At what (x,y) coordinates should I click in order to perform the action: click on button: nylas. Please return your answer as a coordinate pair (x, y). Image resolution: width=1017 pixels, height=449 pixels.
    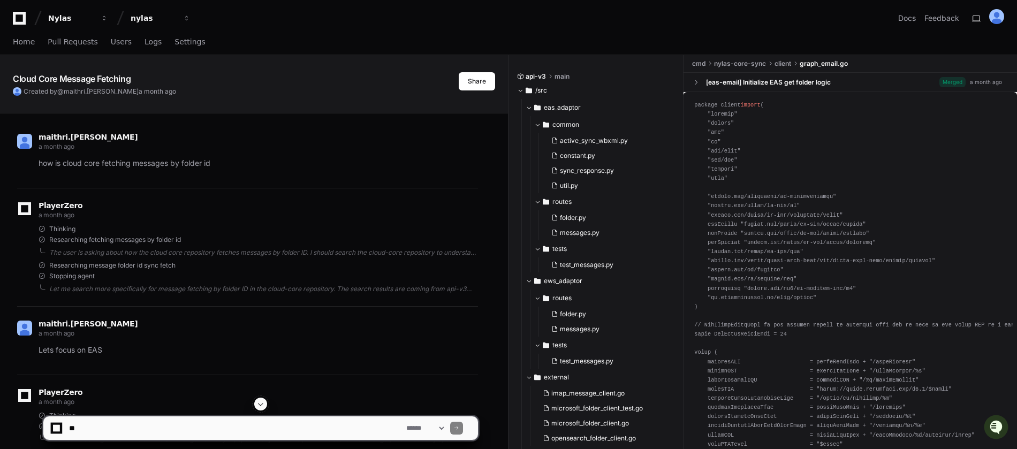
    Looking at the image, I should click on (161, 18).